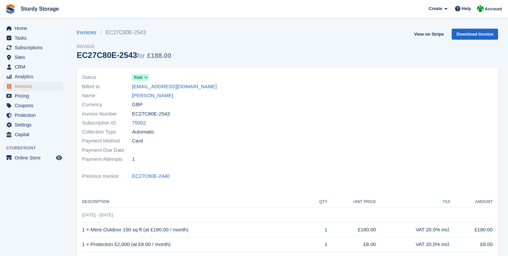 This screenshot has width=508, height=256. Describe the element at coordinates (35, 158) in the screenshot. I see `span: Online Store` at that location.